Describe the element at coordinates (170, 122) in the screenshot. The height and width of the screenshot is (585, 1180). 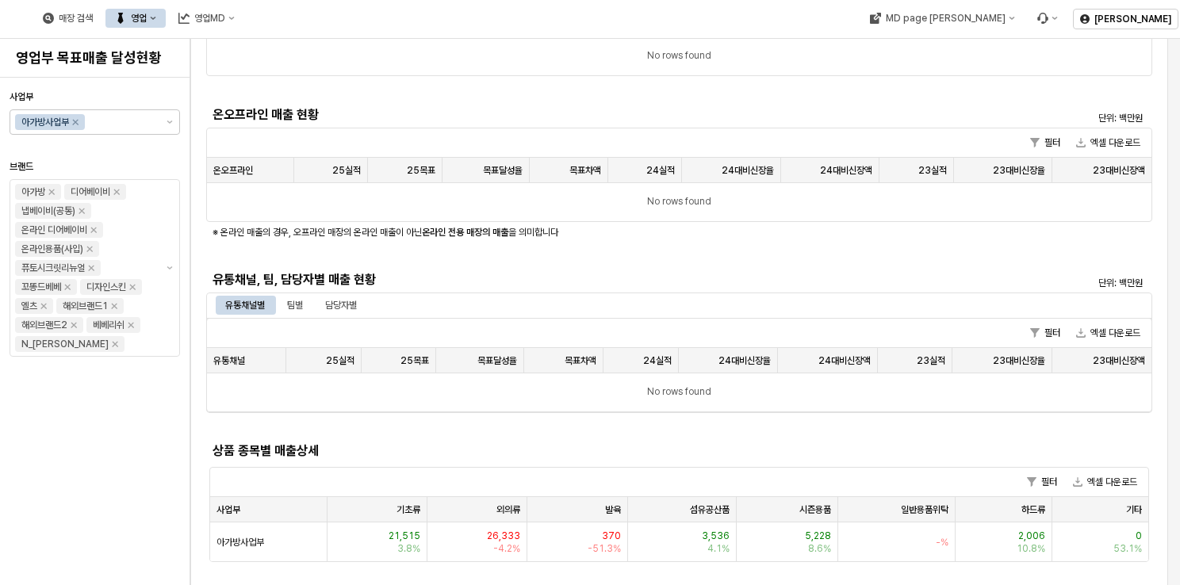
I see `button: 제안 사항 표시` at that location.